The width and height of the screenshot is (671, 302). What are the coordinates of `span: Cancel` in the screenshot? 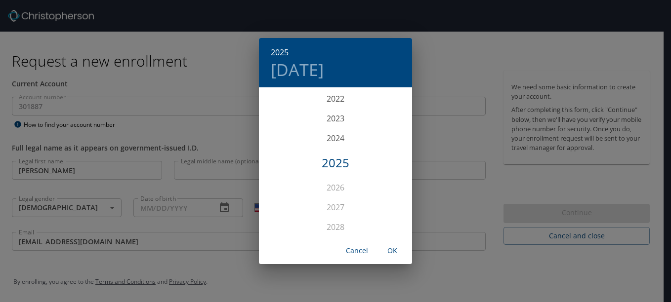 It's located at (357, 251).